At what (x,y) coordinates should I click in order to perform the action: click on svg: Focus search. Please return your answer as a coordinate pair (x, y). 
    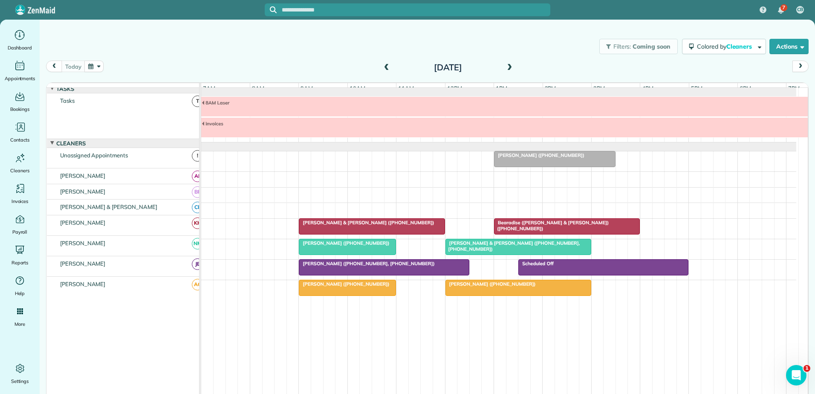
    Looking at the image, I should click on (273, 10).